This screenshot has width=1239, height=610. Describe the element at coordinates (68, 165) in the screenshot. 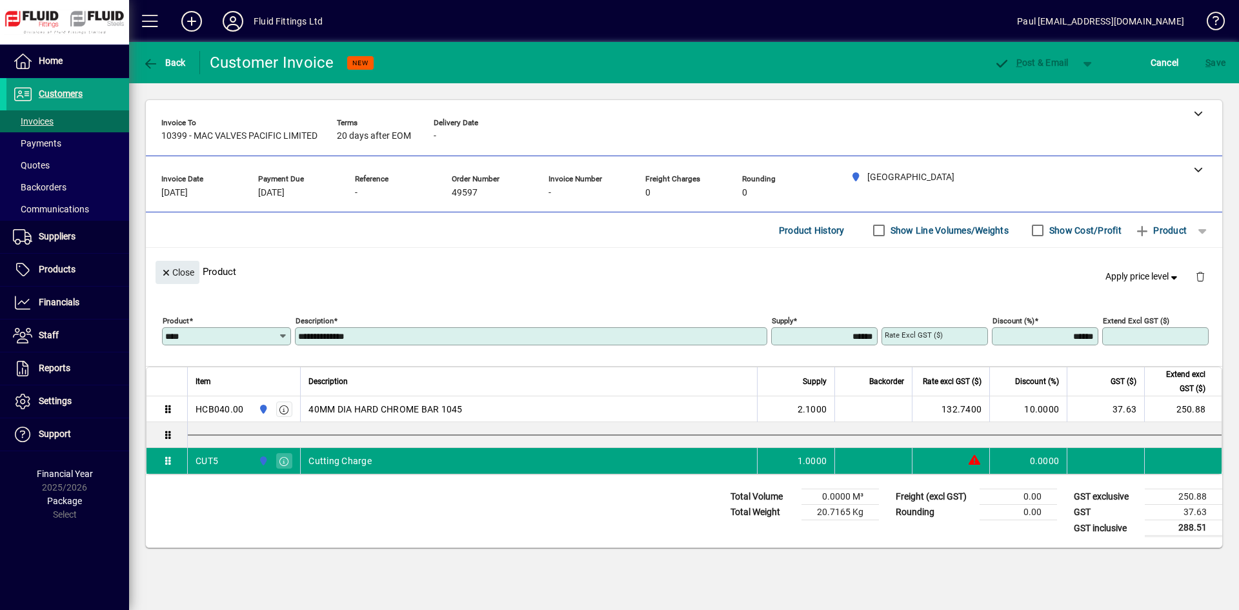

I see `a: Quotes` at that location.